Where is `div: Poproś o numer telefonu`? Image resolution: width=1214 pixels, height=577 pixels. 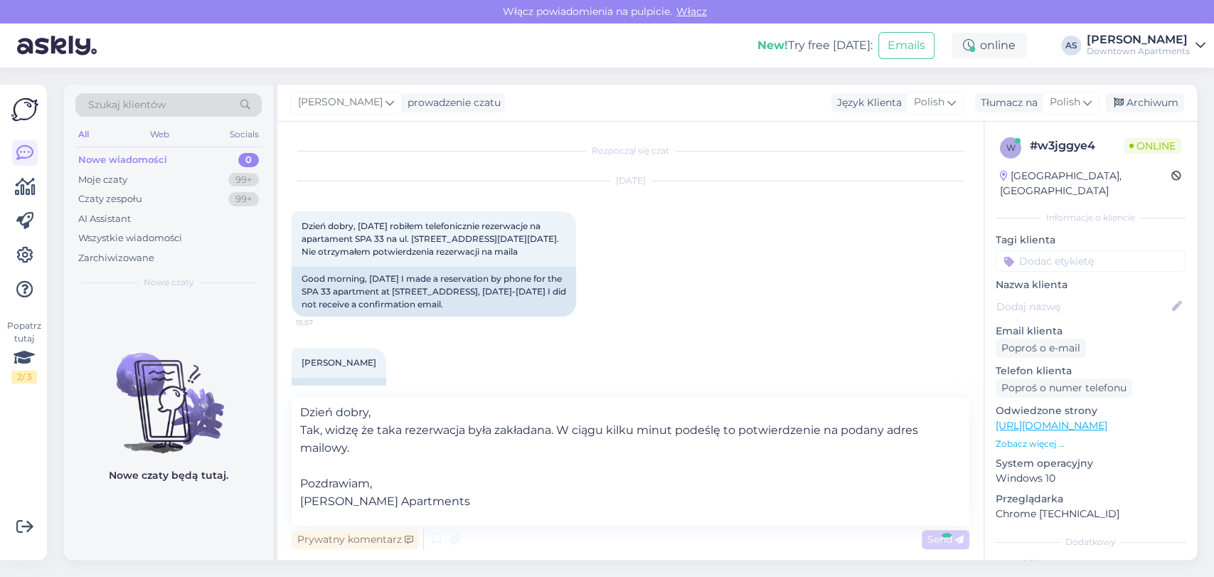
div: Poproś o numer telefonu is located at coordinates (1064, 388).